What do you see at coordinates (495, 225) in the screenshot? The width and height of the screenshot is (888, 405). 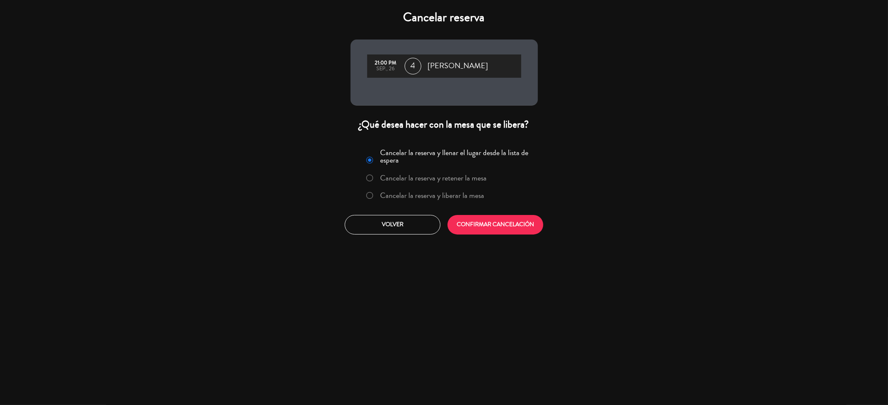 I see `button: CONFIRMAR CANCELACIÓN` at bounding box center [495, 225].